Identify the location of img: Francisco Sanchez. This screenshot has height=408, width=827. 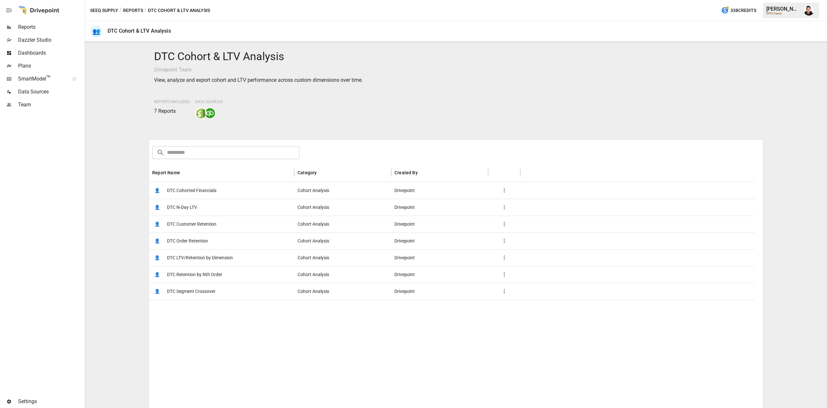
(809, 10).